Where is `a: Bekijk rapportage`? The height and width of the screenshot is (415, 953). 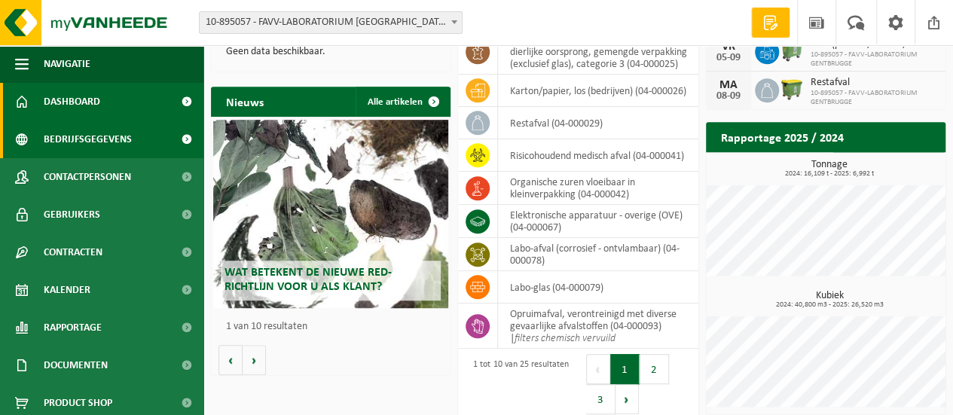
a: Bekijk rapportage is located at coordinates (888, 166).